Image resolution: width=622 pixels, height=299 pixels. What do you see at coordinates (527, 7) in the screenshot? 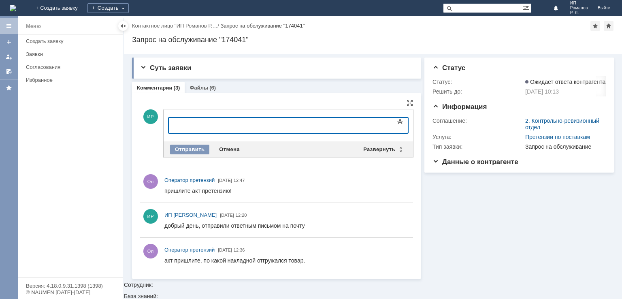
I see `span: Расширенный поиск` at bounding box center [527, 7].